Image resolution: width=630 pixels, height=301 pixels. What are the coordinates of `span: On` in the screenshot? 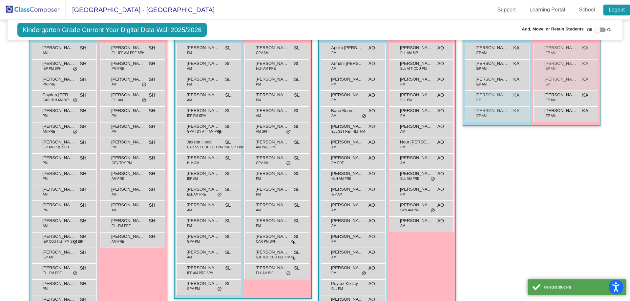 It's located at (610, 30).